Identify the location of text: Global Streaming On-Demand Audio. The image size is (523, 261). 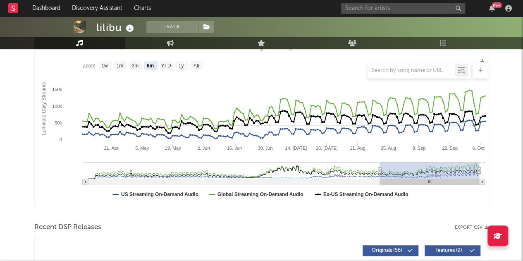
(260, 194).